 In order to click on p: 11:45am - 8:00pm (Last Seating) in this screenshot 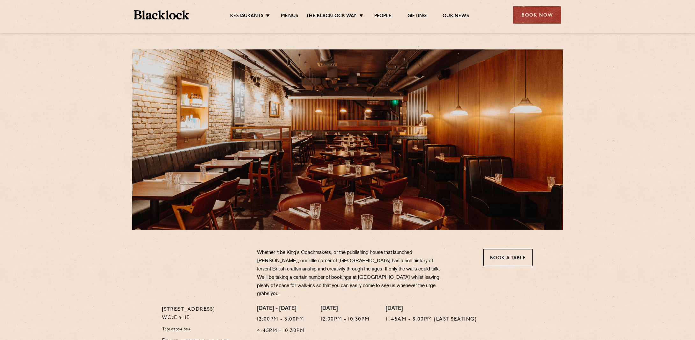, I will do `click(431, 319)`.